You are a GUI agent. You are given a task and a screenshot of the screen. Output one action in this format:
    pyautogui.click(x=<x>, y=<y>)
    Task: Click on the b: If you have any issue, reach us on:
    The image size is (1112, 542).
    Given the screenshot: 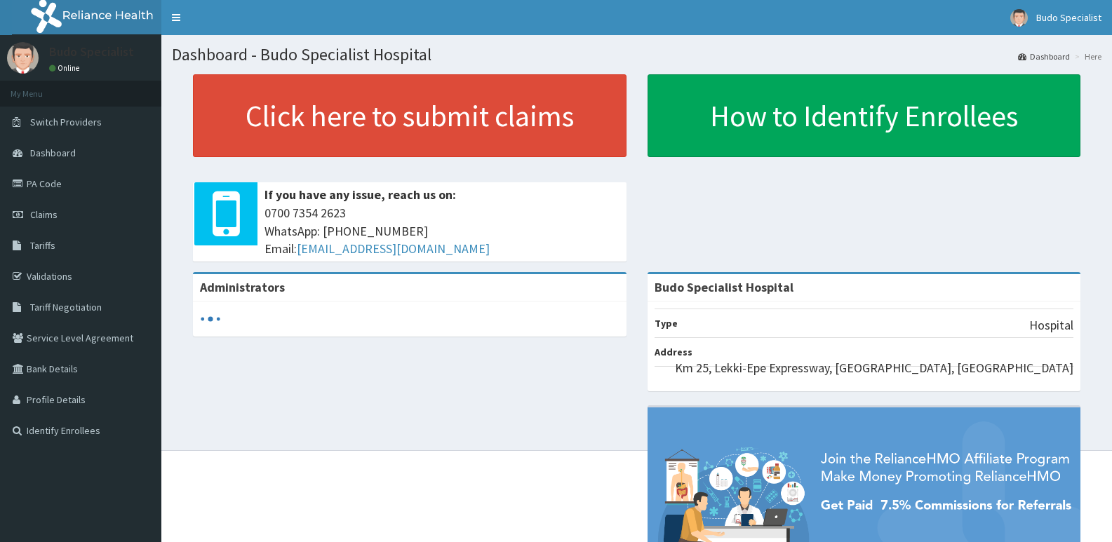 What is the action you would take?
    pyautogui.click(x=360, y=194)
    